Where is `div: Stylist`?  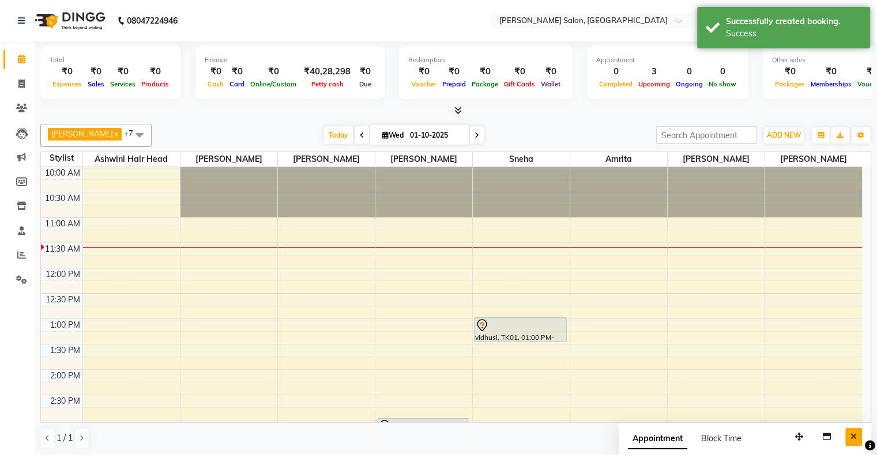
div: Stylist is located at coordinates (62, 158).